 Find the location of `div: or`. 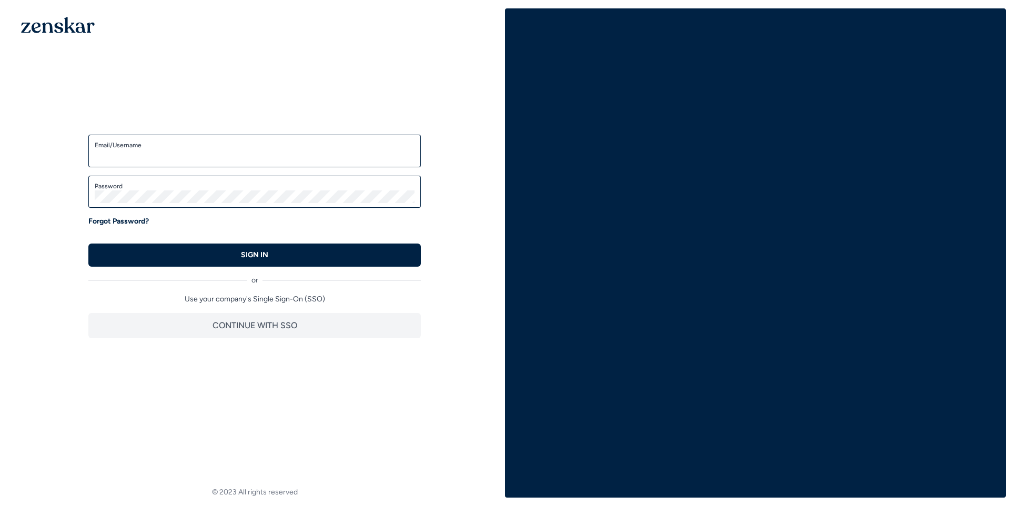

div: or is located at coordinates (255, 276).